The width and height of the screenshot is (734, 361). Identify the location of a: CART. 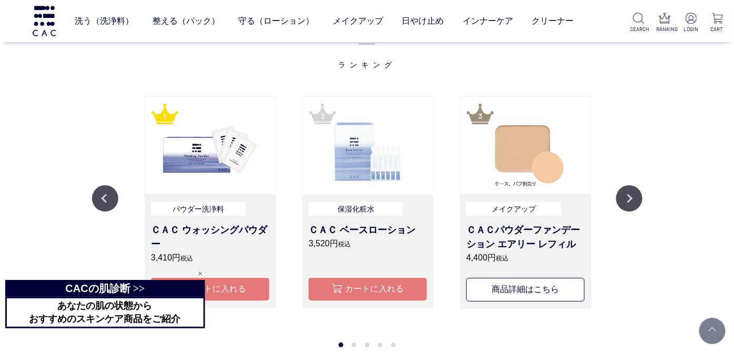
(717, 23).